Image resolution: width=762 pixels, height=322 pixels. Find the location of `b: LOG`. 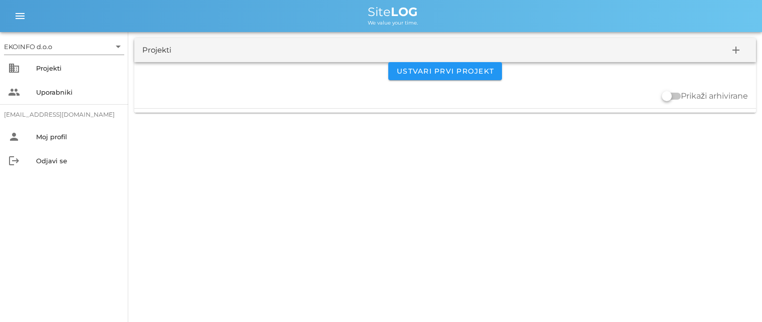

b: LOG is located at coordinates (404, 12).